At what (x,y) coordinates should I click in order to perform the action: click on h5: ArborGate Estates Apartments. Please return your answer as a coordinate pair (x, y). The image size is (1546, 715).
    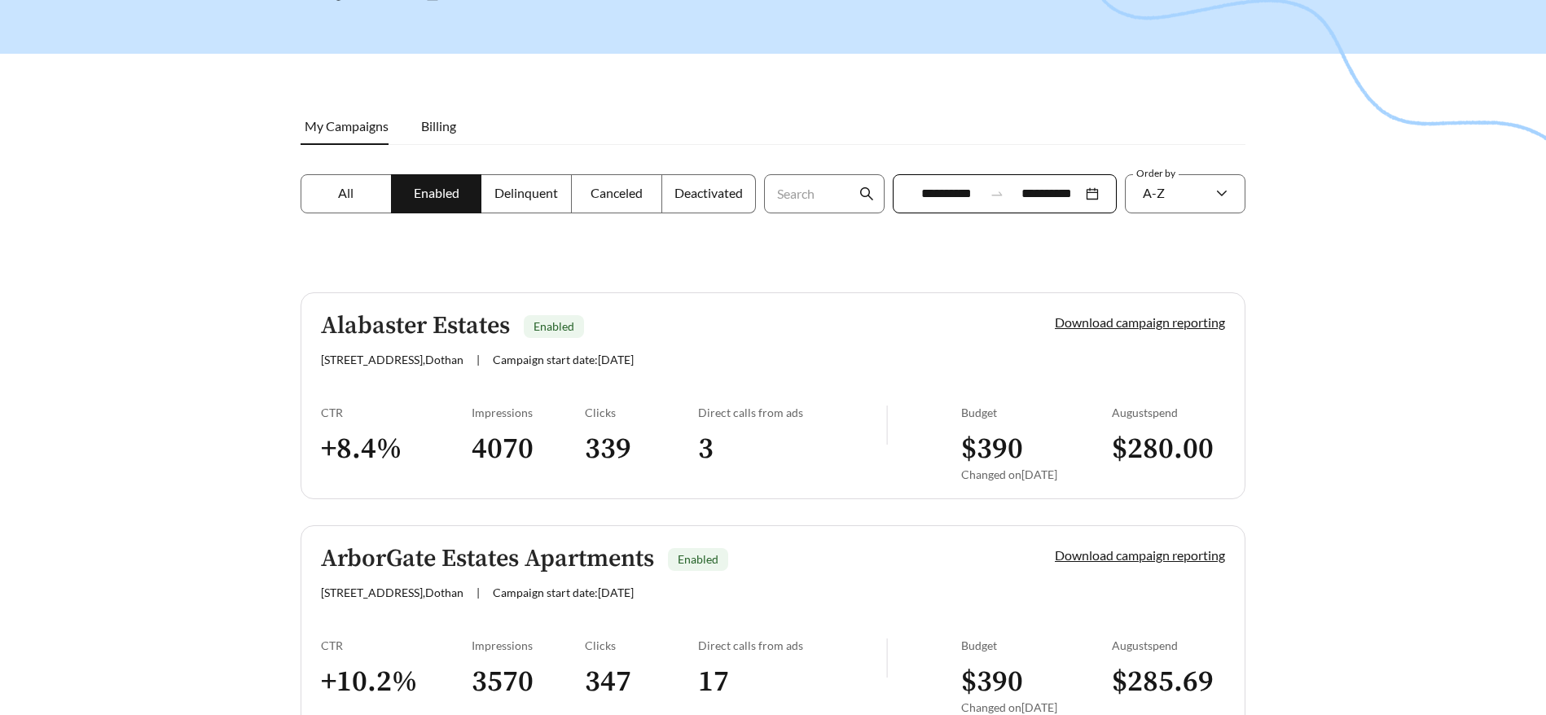
    Looking at the image, I should click on (487, 559).